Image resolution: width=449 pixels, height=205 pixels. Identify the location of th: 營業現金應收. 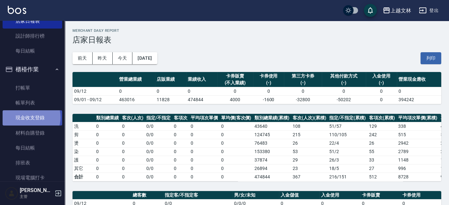
(419, 79).